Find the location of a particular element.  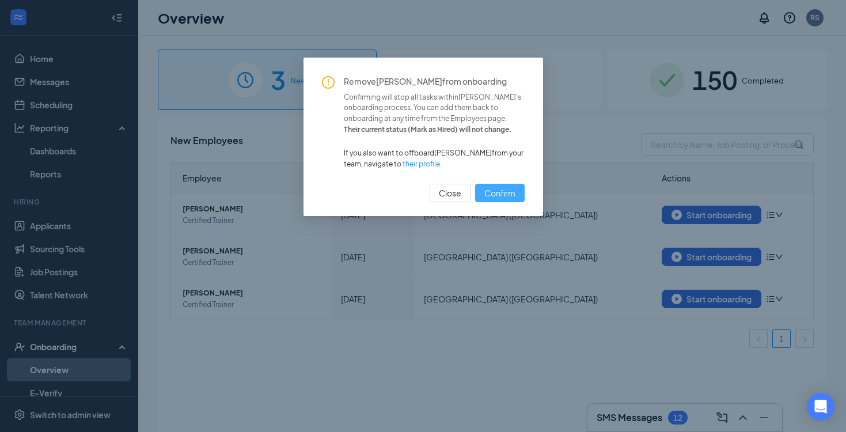

a: their profile is located at coordinates (421, 164).